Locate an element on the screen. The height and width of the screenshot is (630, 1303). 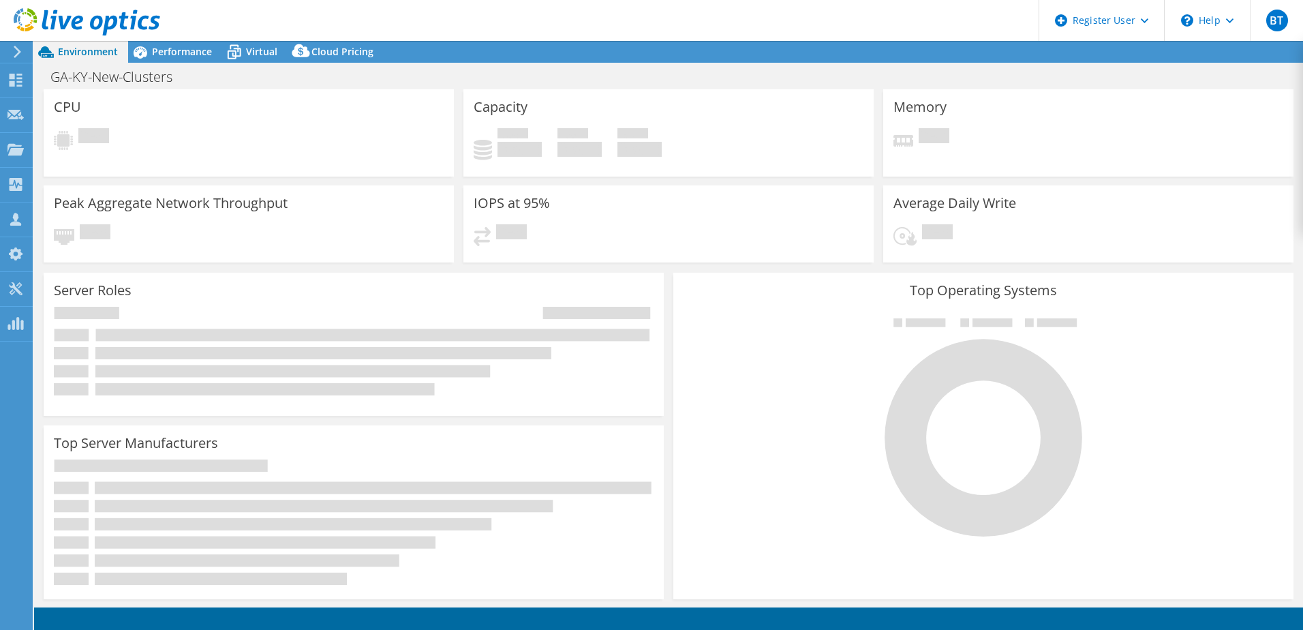
h3: CPU is located at coordinates (67, 107).